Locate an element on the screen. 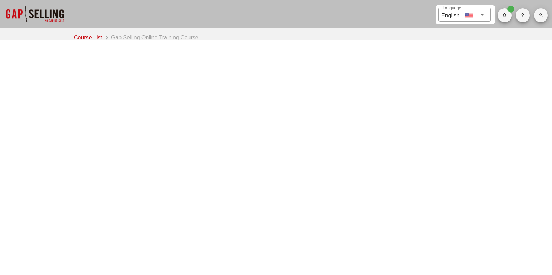 The width and height of the screenshot is (552, 275). div: English is located at coordinates (450, 15).